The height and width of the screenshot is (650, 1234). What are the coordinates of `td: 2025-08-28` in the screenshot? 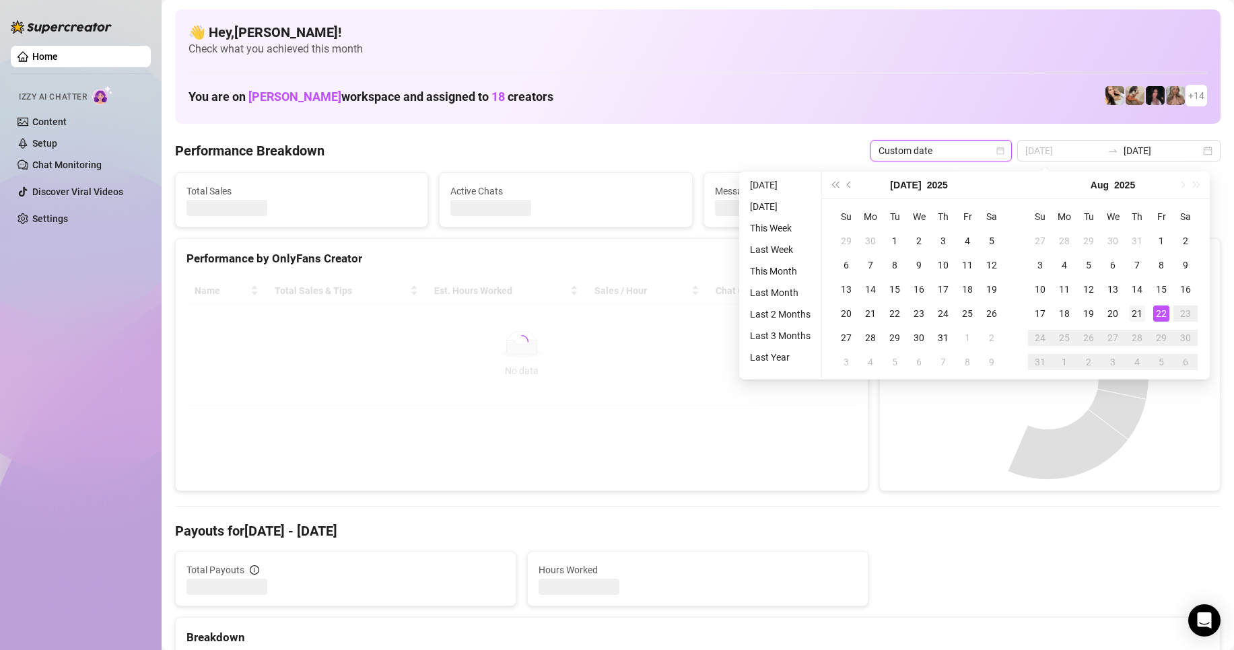 It's located at (1137, 338).